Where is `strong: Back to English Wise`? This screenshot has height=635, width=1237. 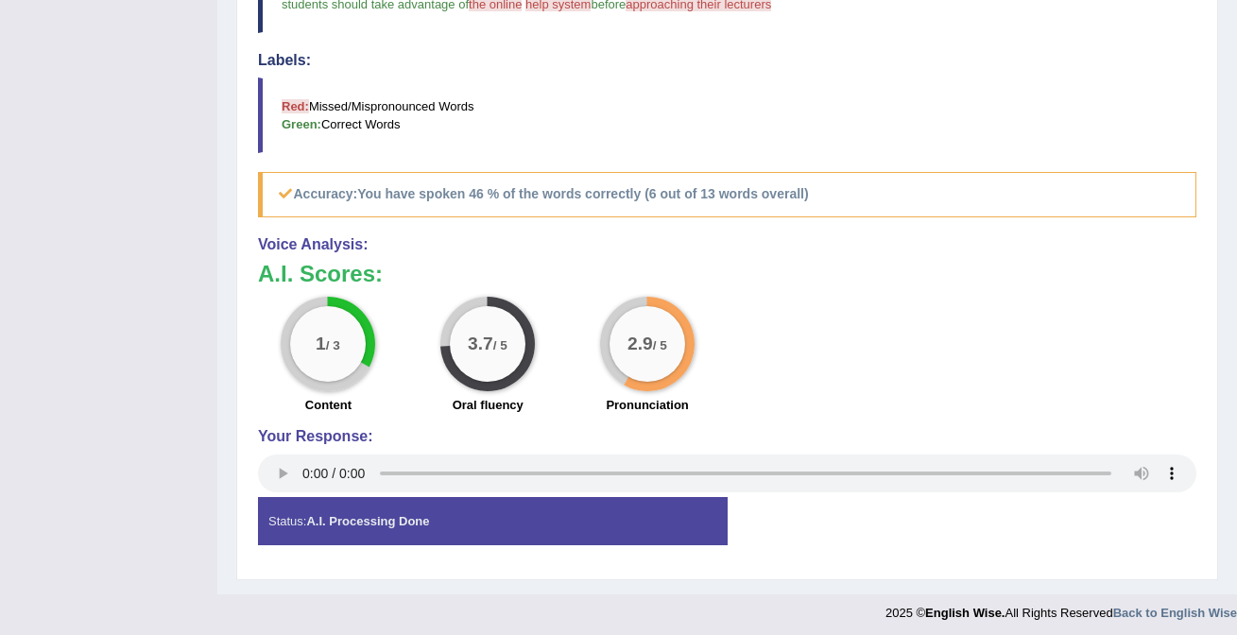 strong: Back to English Wise is located at coordinates (1175, 612).